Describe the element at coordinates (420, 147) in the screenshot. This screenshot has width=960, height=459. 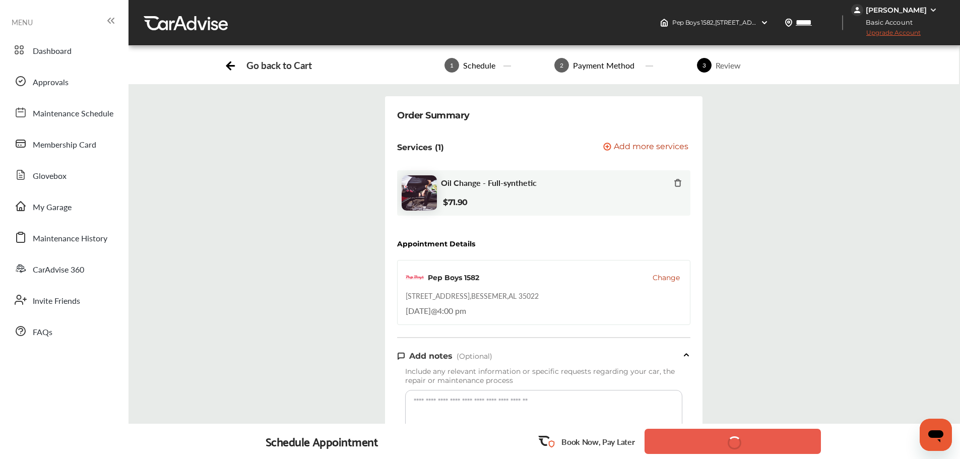
I see `p: Services (1)` at that location.